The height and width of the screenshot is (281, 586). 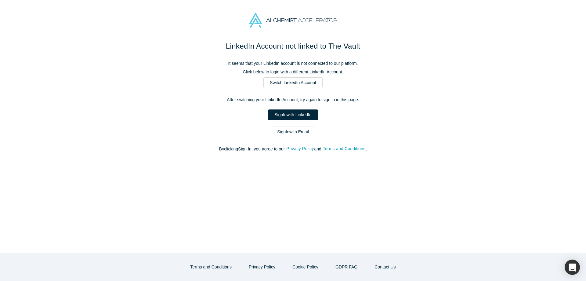 What do you see at coordinates (293, 114) in the screenshot?
I see `a: SignInwith LinkedIn` at bounding box center [293, 114].